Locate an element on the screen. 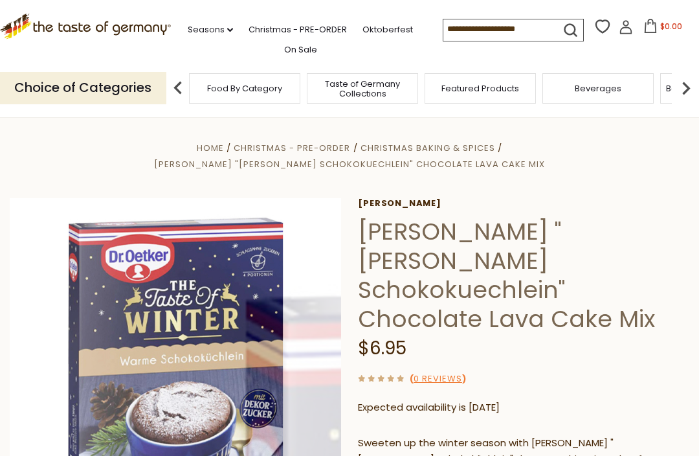 This screenshot has height=456, width=699. a: Food By Category is located at coordinates (245, 88).